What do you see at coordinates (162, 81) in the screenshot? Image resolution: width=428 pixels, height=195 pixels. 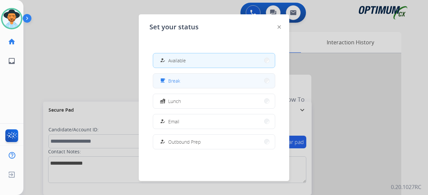 I see `mat-icon: free_breakfast` at bounding box center [162, 81].